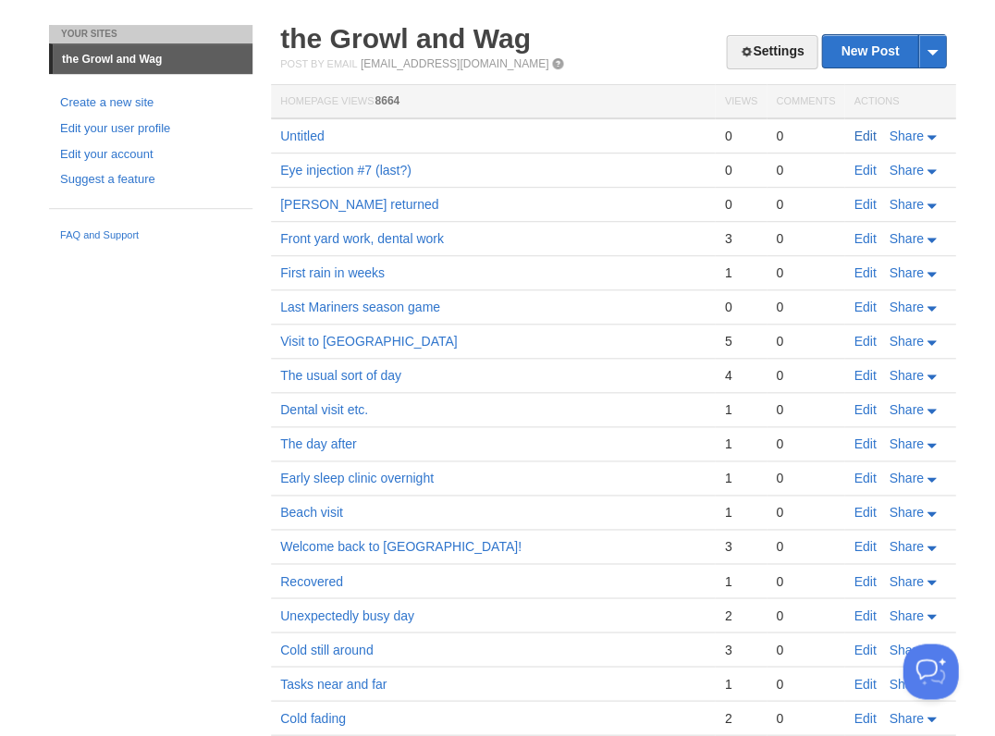 The width and height of the screenshot is (995, 736). Describe the element at coordinates (311, 580) in the screenshot. I see `a: Recovered` at that location.